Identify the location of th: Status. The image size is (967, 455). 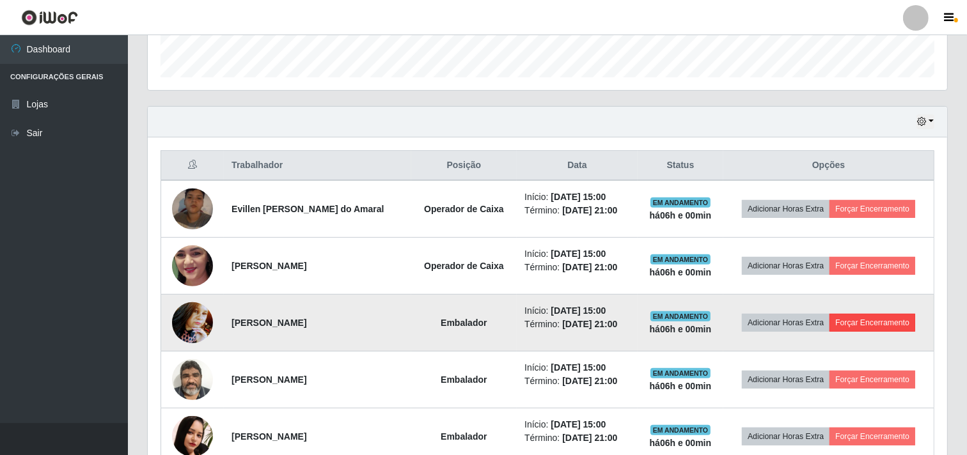
(680, 166).